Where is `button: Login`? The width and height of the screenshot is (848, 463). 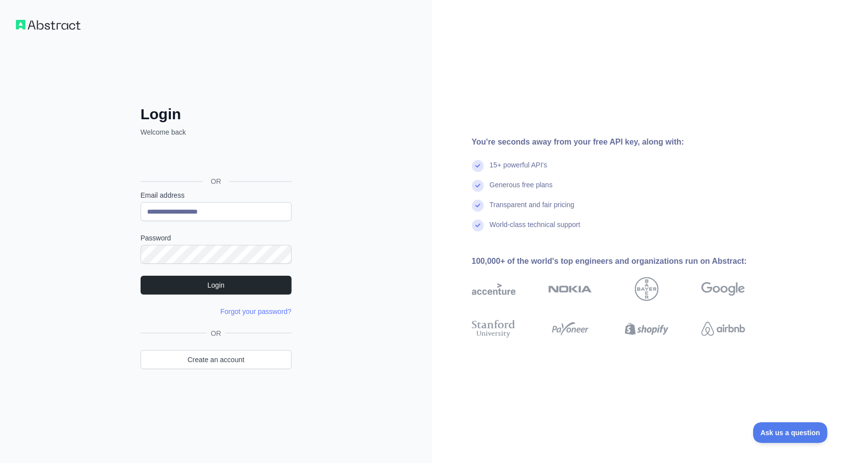 button: Login is located at coordinates (216, 285).